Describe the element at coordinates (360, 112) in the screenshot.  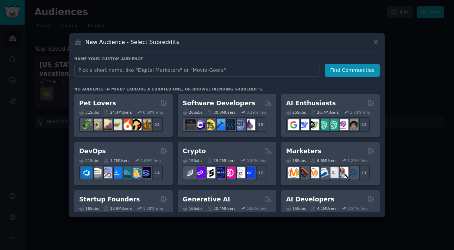
I see `div: 1.75 % /mo` at that location.